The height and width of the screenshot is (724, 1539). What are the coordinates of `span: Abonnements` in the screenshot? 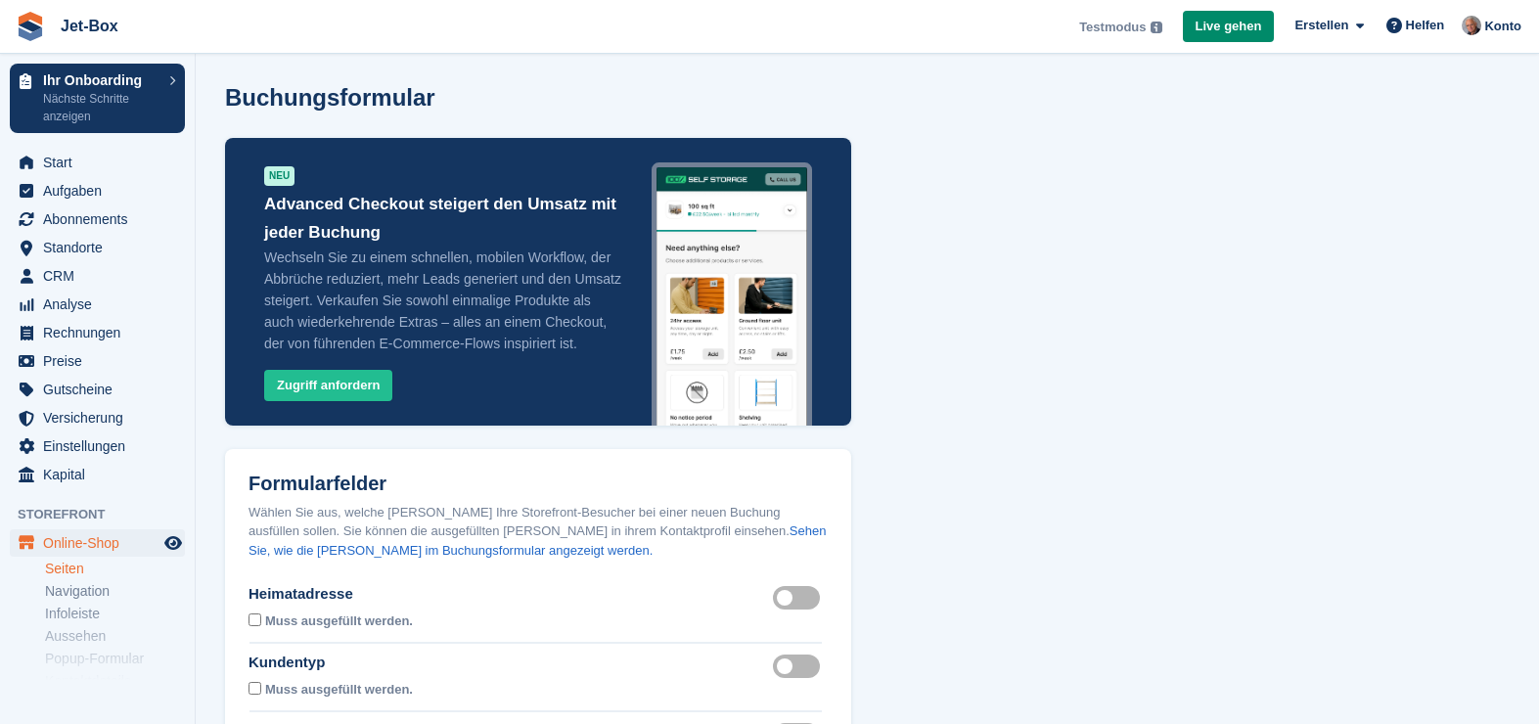 It's located at (102, 219).